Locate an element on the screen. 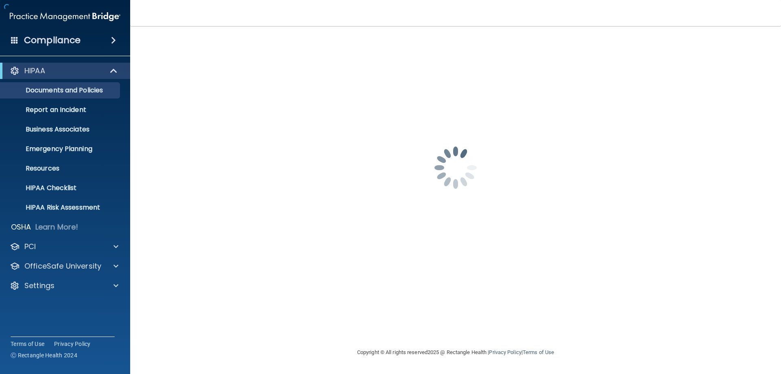 Image resolution: width=781 pixels, height=374 pixels. p: OSHA is located at coordinates (21, 227).